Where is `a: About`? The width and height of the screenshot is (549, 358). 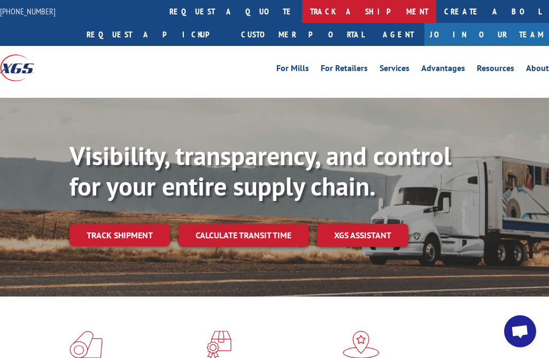 a: About is located at coordinates (538, 70).